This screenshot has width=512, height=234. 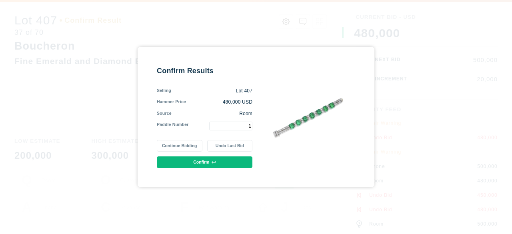 I want to click on div: Selling, so click(x=164, y=91).